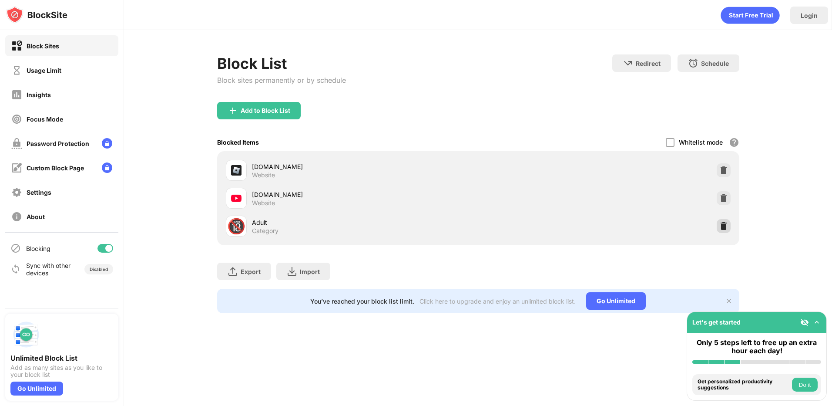 This screenshot has width=832, height=406. Describe the element at coordinates (265, 111) in the screenshot. I see `div: Add to Block List` at that location.